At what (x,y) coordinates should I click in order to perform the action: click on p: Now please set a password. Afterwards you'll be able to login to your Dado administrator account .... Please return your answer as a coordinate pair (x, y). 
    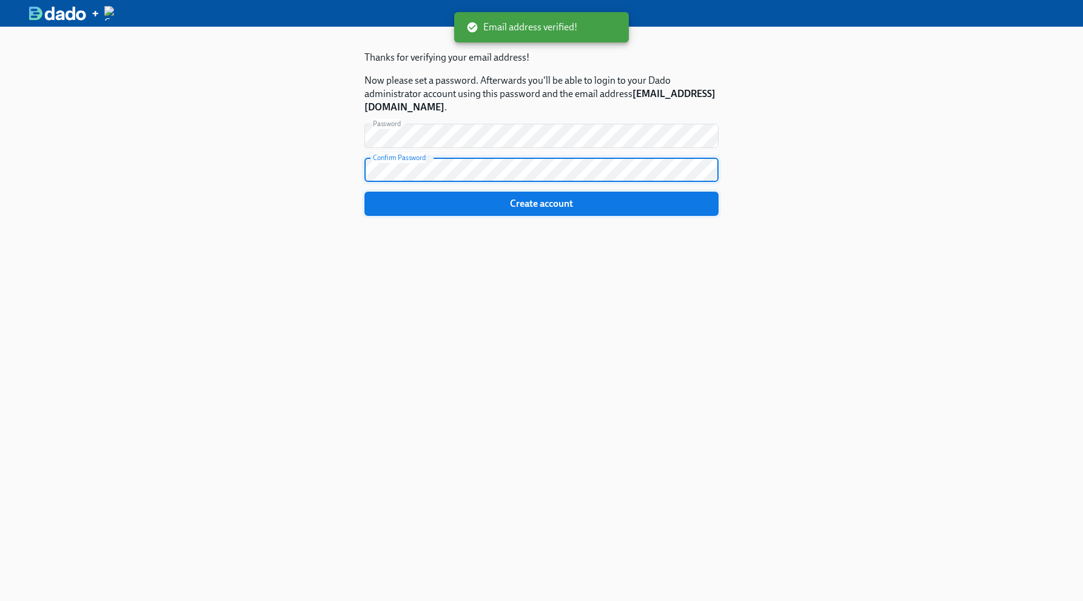
    Looking at the image, I should click on (542, 94).